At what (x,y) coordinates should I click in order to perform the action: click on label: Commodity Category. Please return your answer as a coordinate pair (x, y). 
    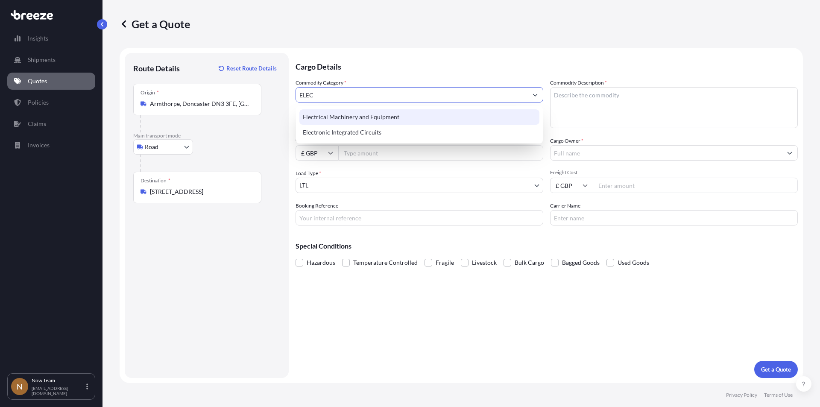
    Looking at the image, I should click on (321, 83).